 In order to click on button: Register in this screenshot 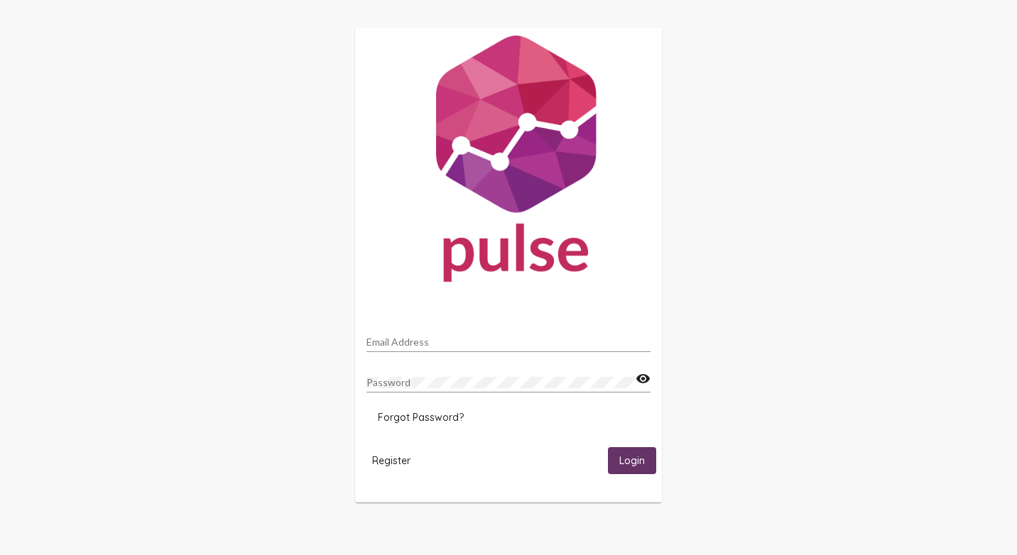, I will do `click(391, 460)`.